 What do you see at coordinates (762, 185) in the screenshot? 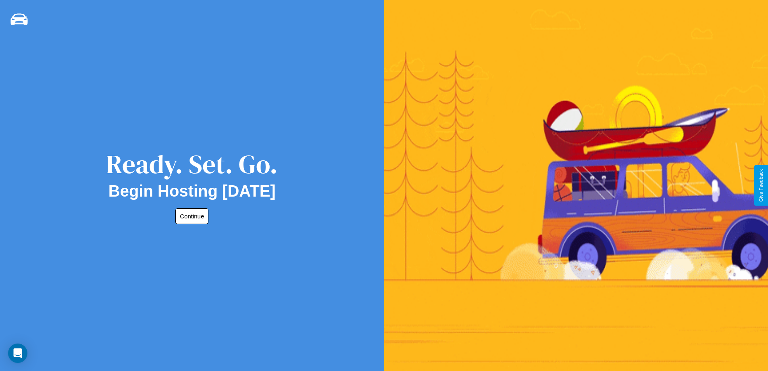
I see `div: Give Feedback` at bounding box center [762, 185].